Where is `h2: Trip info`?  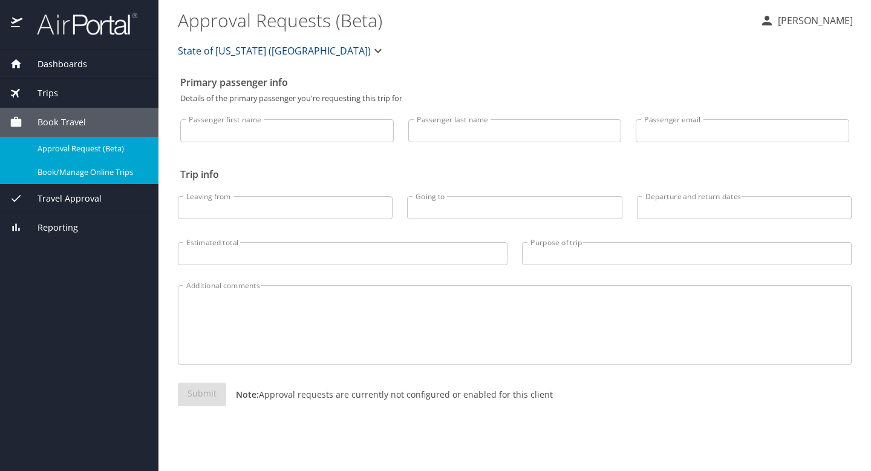
h2: Trip info is located at coordinates (515, 174).